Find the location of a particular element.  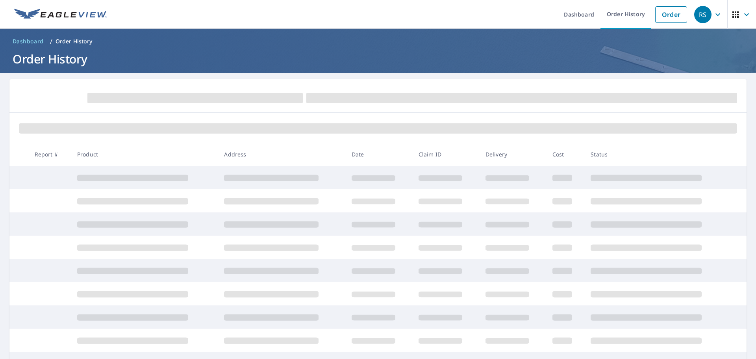

th: Report # is located at coordinates (50, 154).